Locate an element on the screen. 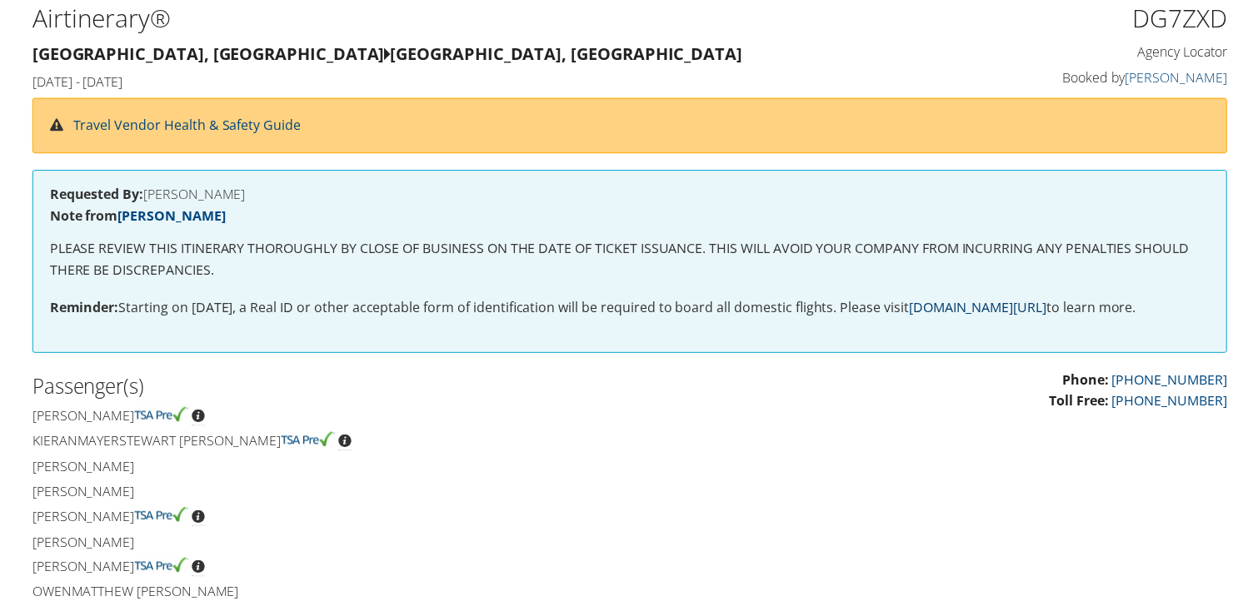 This screenshot has height=606, width=1253. h1: Airtinerary® is located at coordinates (476, 18).